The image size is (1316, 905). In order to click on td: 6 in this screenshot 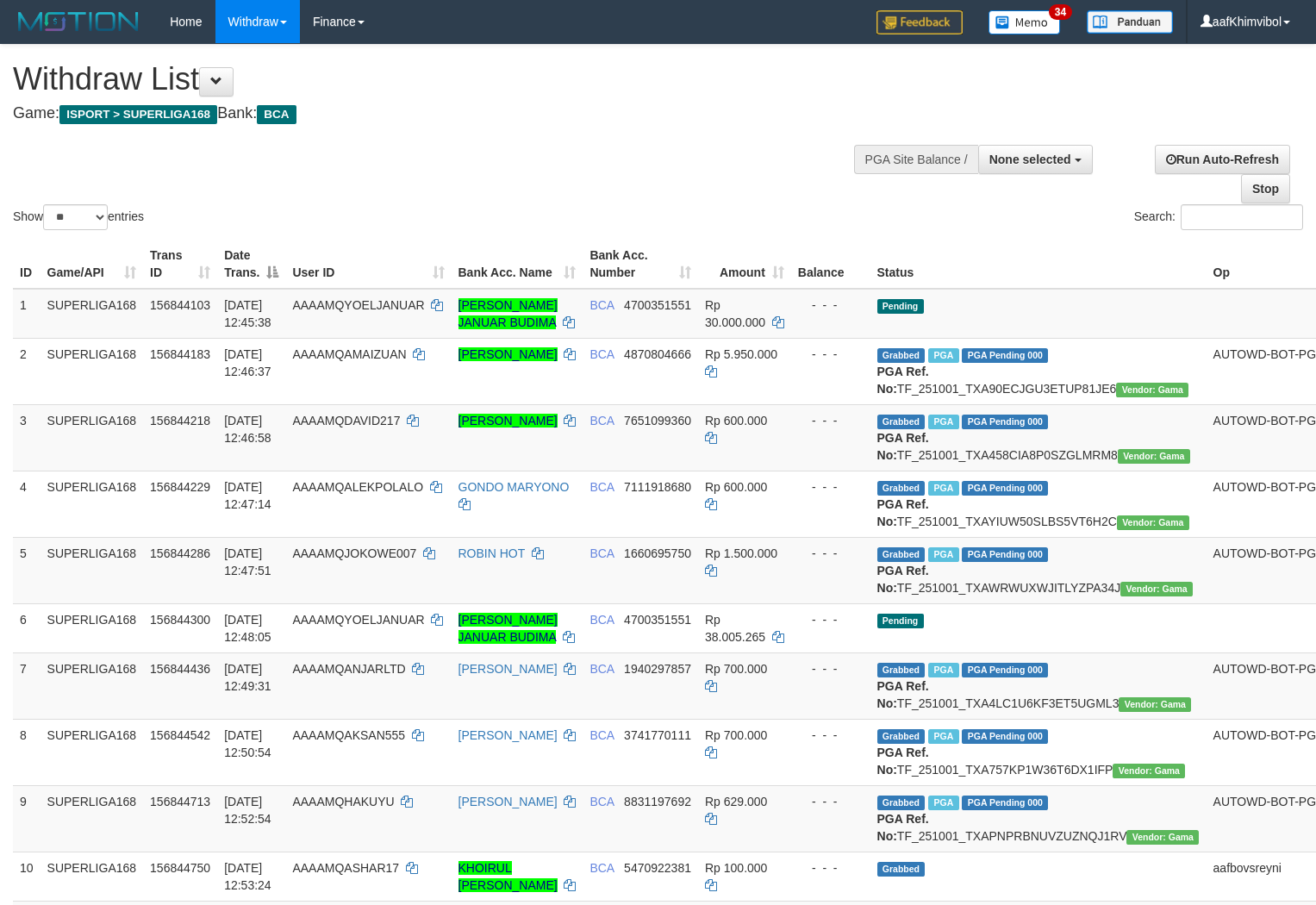, I will do `click(27, 628)`.